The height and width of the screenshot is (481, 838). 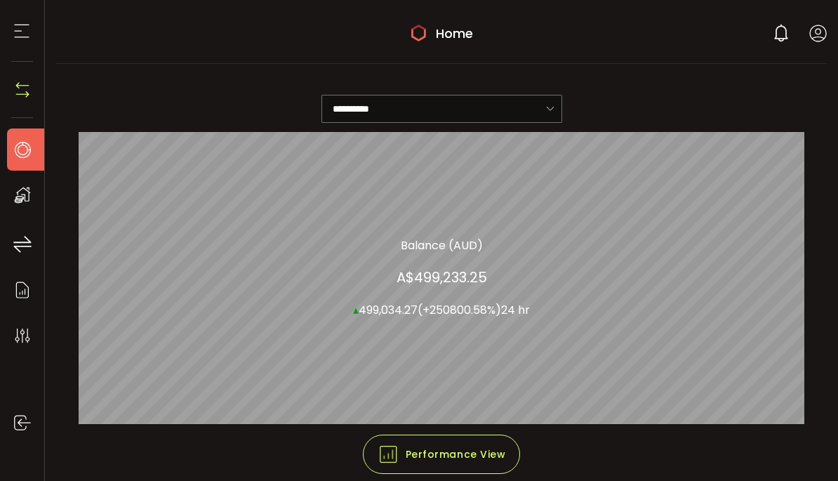 What do you see at coordinates (515, 309) in the screenshot?
I see `span: 24 hr` at bounding box center [515, 309].